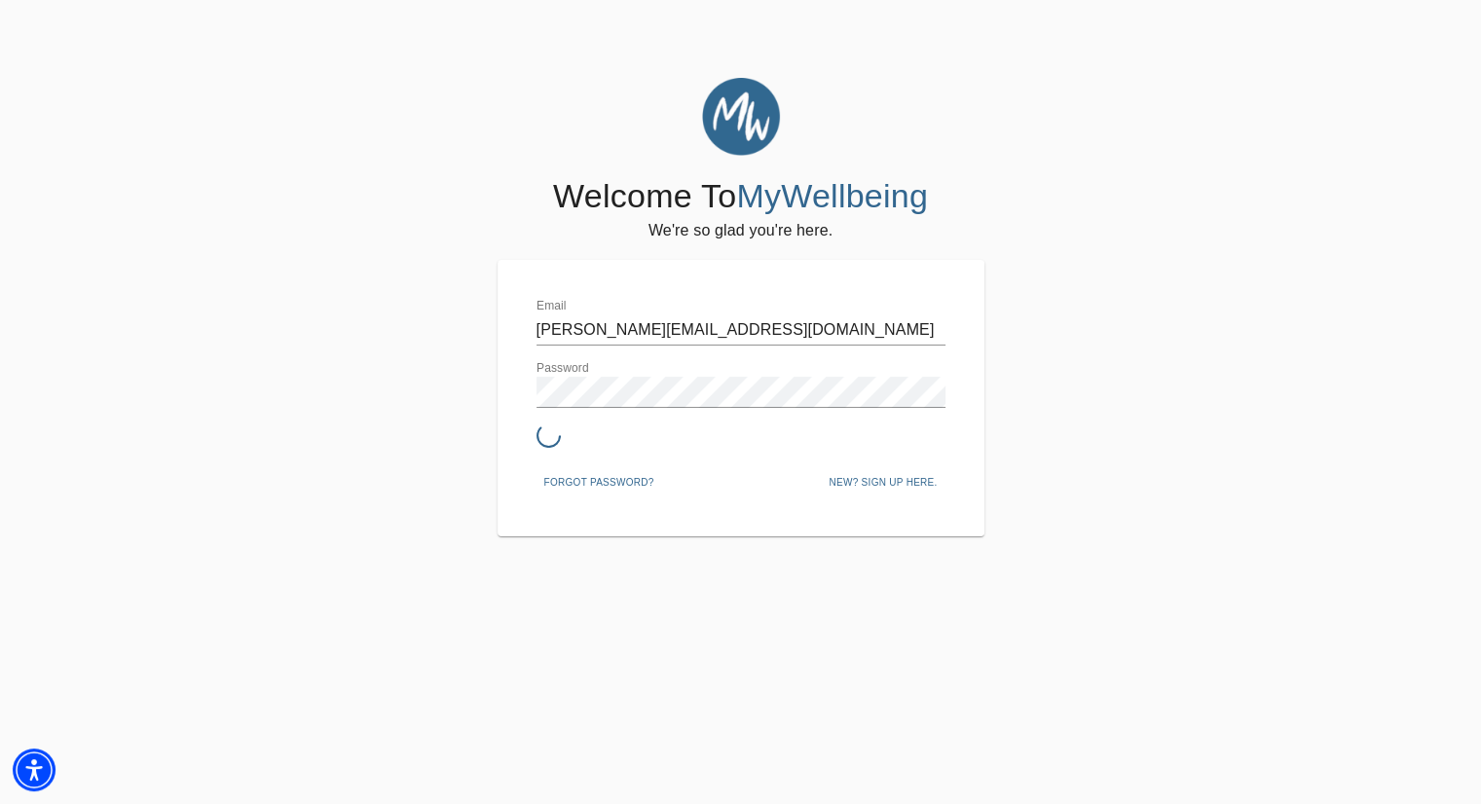  I want to click on img: MyWellbeing, so click(741, 117).